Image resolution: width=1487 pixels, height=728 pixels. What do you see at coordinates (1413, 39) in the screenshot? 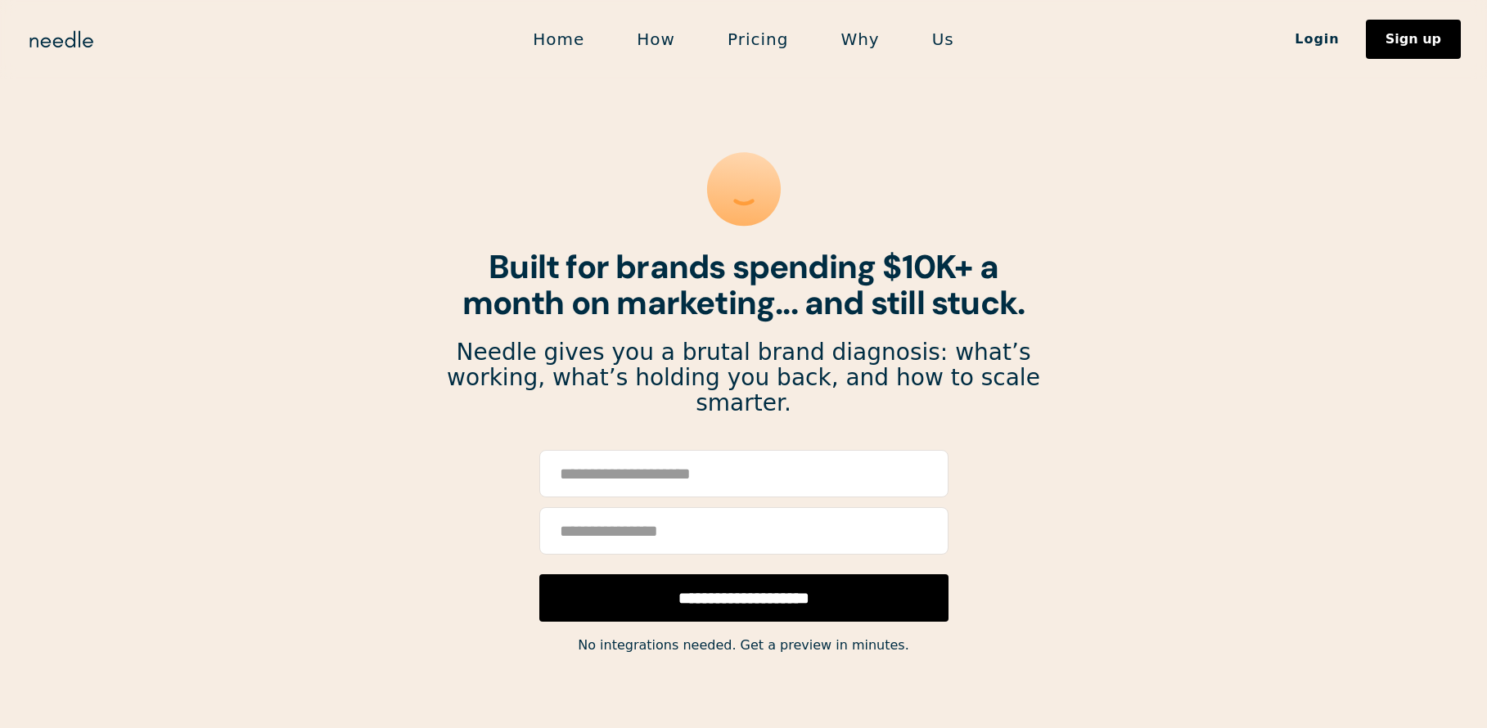
I see `a: Sign up` at bounding box center [1413, 39].